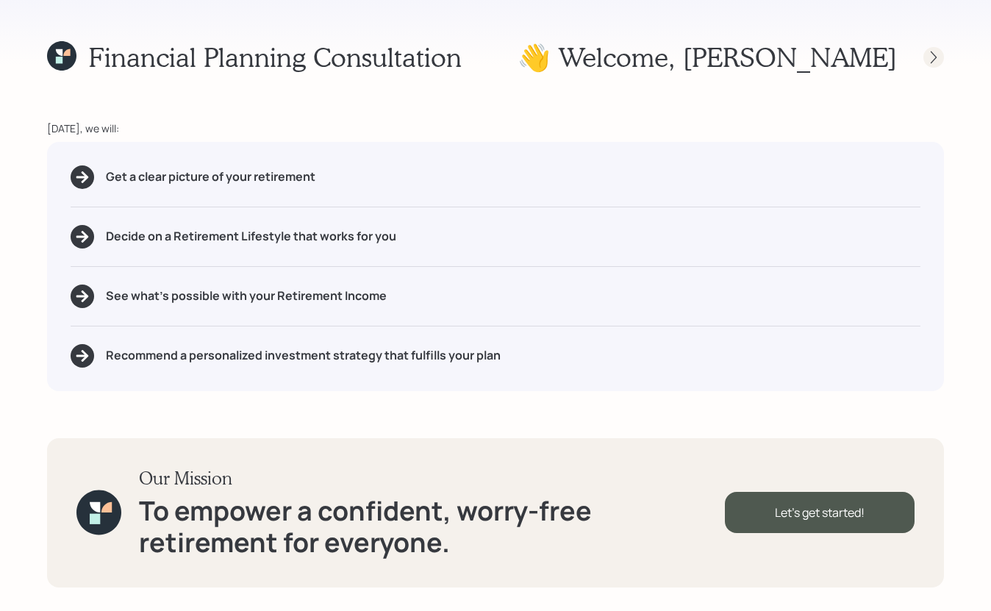 Image resolution: width=991 pixels, height=611 pixels. I want to click on h5: Get a clear picture of your retirement, so click(210, 176).